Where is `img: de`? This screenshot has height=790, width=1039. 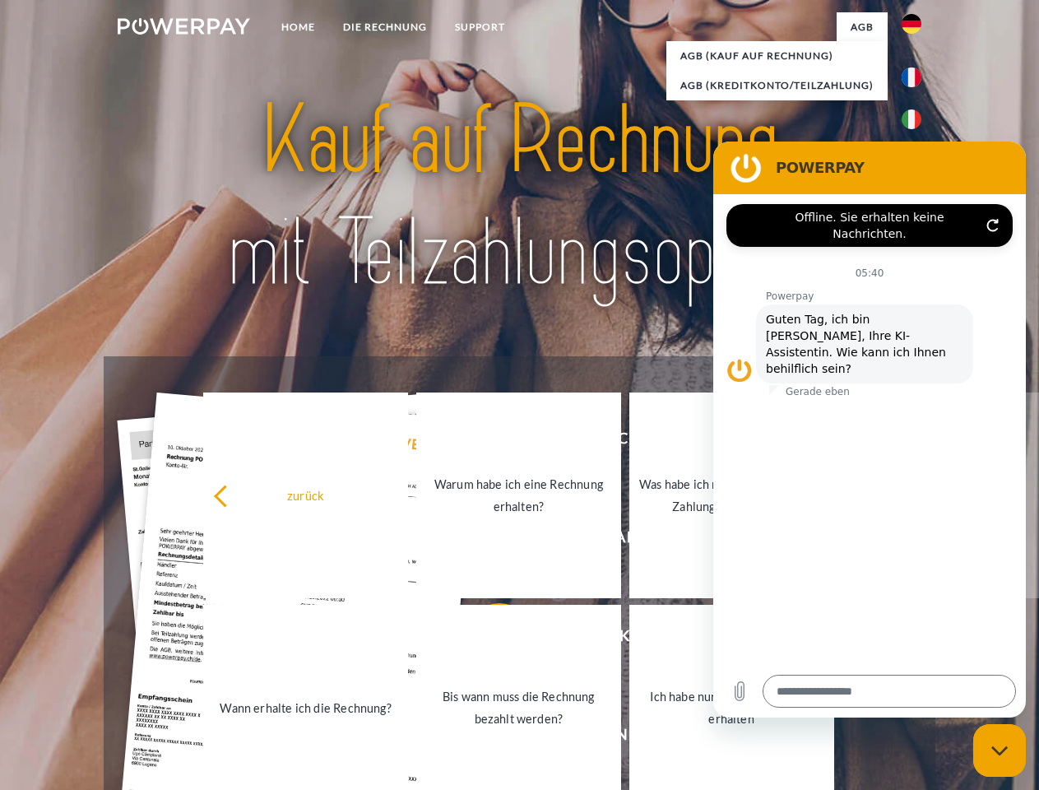
img: de is located at coordinates (912, 24).